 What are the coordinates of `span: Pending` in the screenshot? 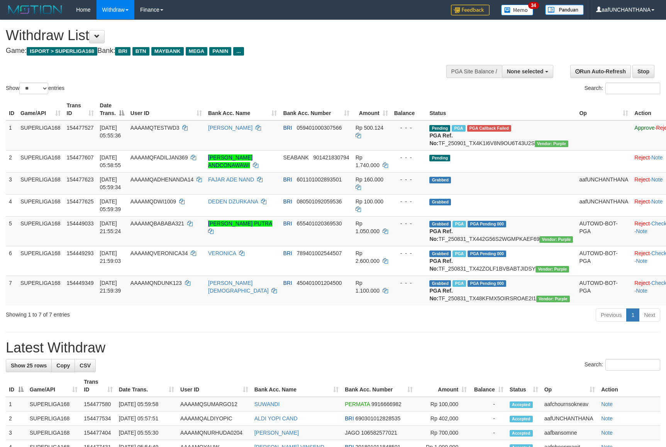 It's located at (440, 128).